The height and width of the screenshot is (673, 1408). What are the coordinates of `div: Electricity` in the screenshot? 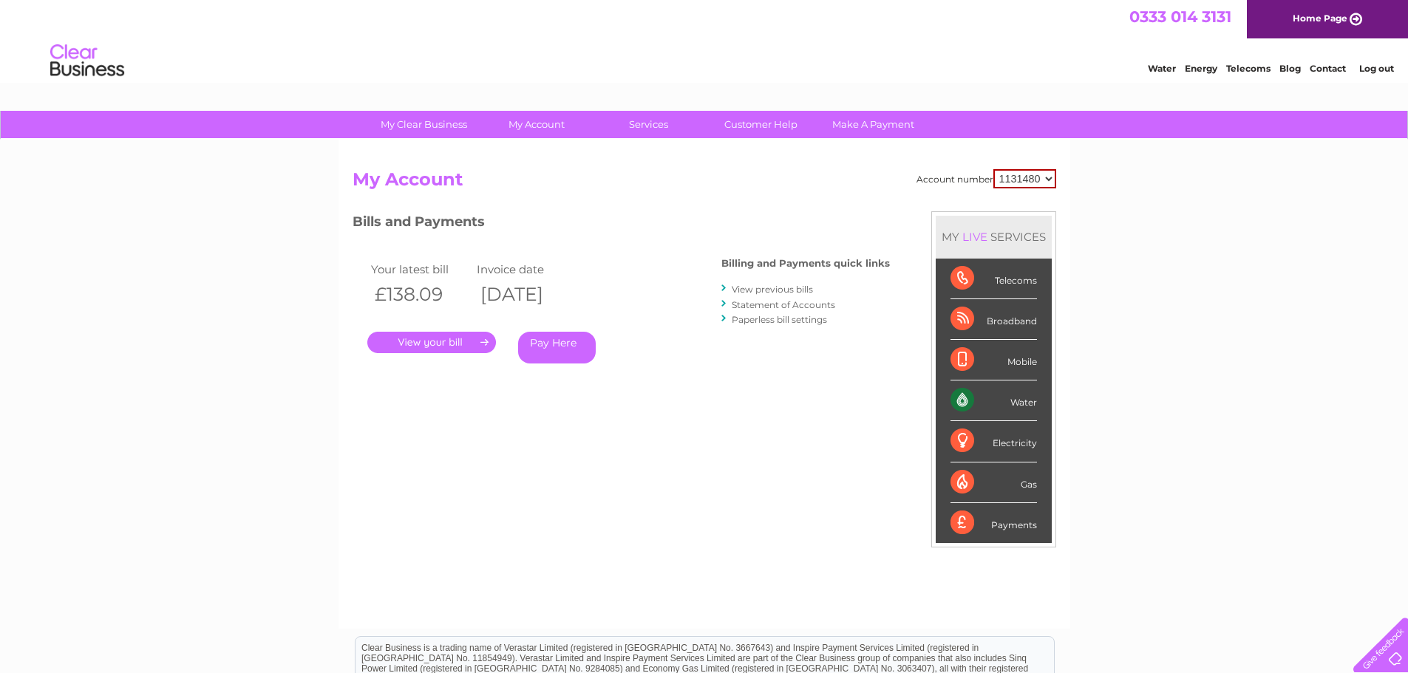 It's located at (993, 441).